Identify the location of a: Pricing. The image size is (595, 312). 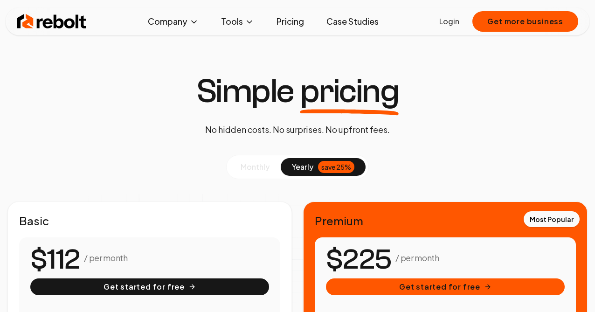
(290, 21).